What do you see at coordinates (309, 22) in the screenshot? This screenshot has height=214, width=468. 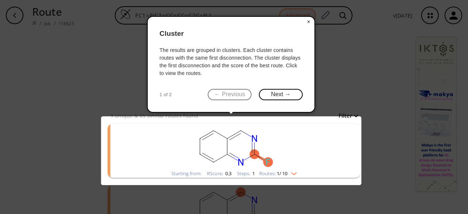 I see `button: Close` at bounding box center [309, 22].